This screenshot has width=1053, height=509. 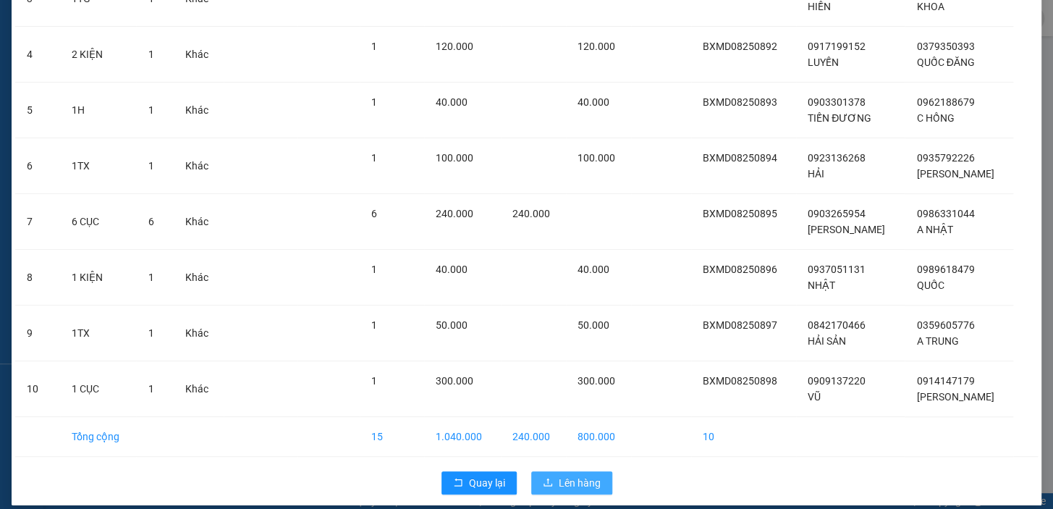 I want to click on span: A TRUNG, so click(x=937, y=341).